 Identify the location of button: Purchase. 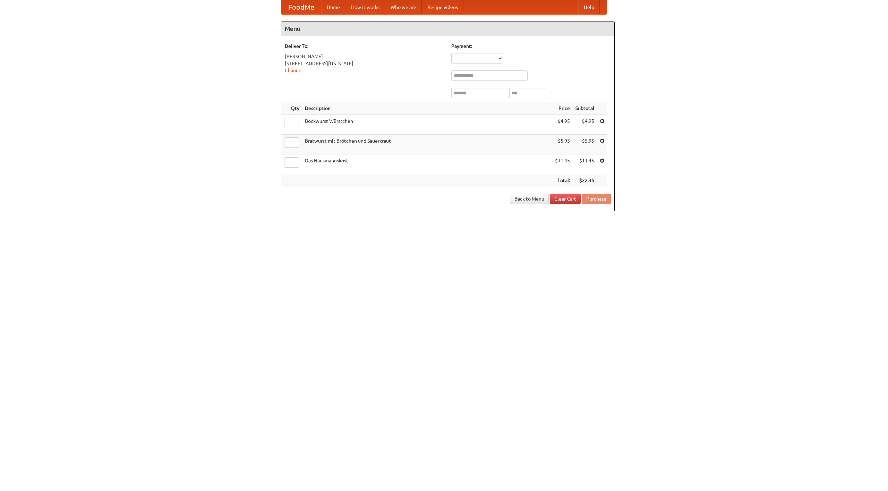
(597, 199).